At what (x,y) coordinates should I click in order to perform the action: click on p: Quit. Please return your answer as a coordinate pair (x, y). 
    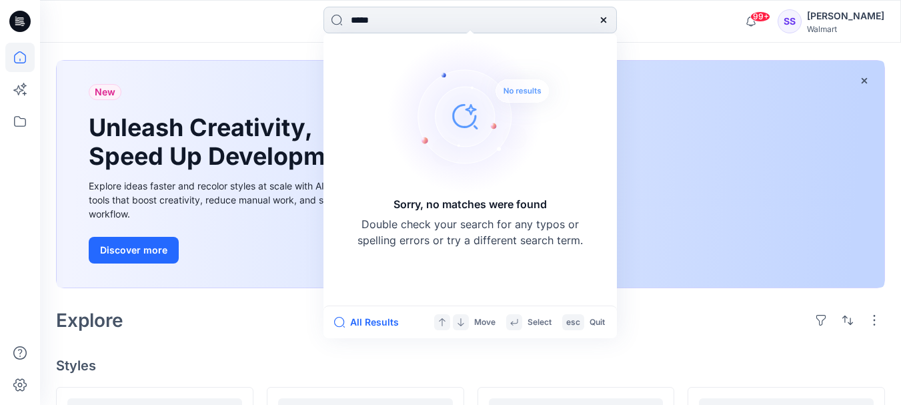
    Looking at the image, I should click on (597, 322).